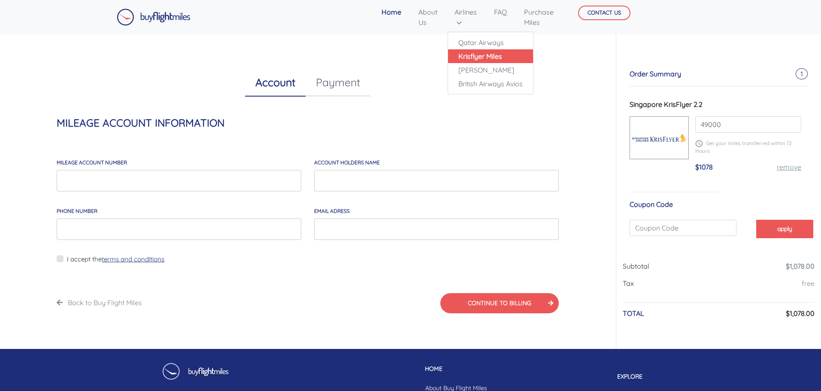 The image size is (821, 391). Describe the element at coordinates (800, 266) in the screenshot. I see `a: $1,078.00` at that location.